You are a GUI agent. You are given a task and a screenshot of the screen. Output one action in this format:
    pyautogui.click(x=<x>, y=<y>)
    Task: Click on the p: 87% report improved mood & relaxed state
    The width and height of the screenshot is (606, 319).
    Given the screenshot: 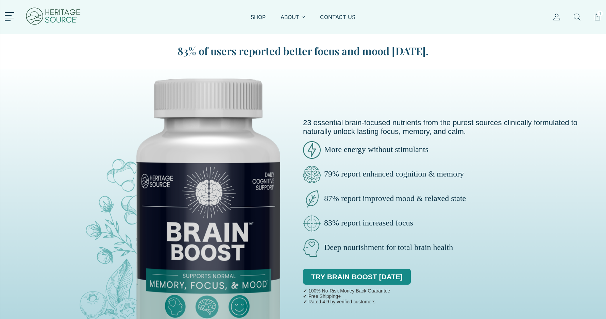 What is the action you would take?
    pyautogui.click(x=455, y=199)
    